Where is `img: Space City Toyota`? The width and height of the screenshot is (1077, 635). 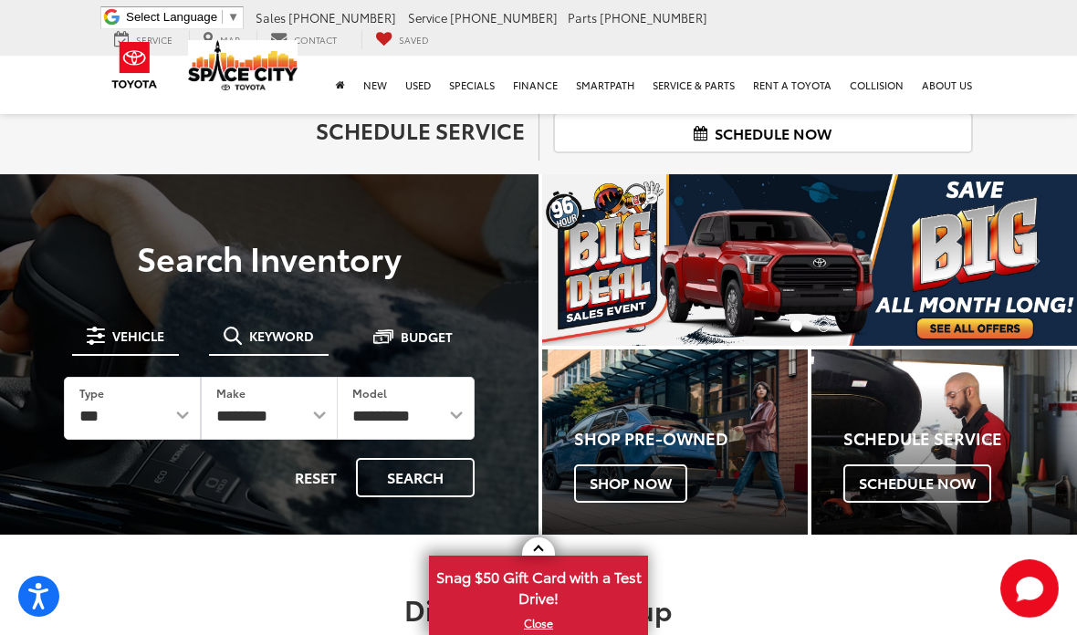
img: Space City Toyota is located at coordinates (243, 65).